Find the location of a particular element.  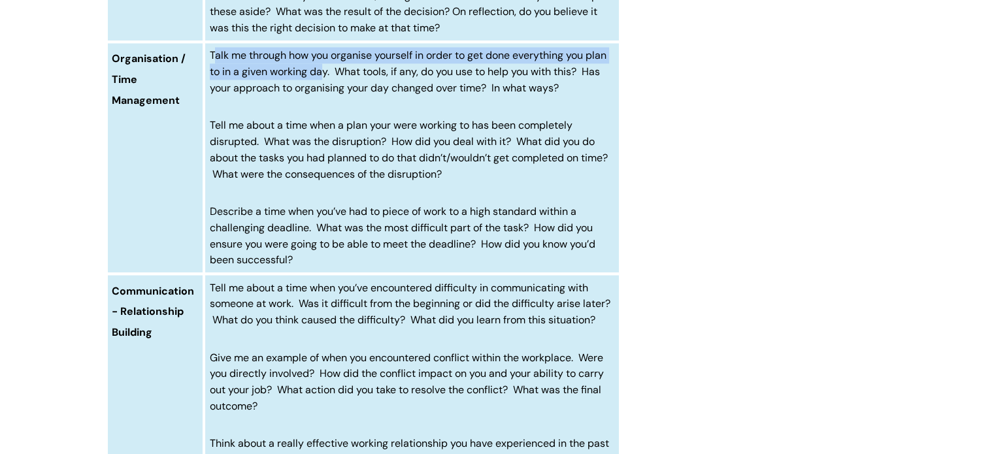

span: Talk me through how you organise yourself in order to get done everything you plan to in a given ... is located at coordinates (408, 71).